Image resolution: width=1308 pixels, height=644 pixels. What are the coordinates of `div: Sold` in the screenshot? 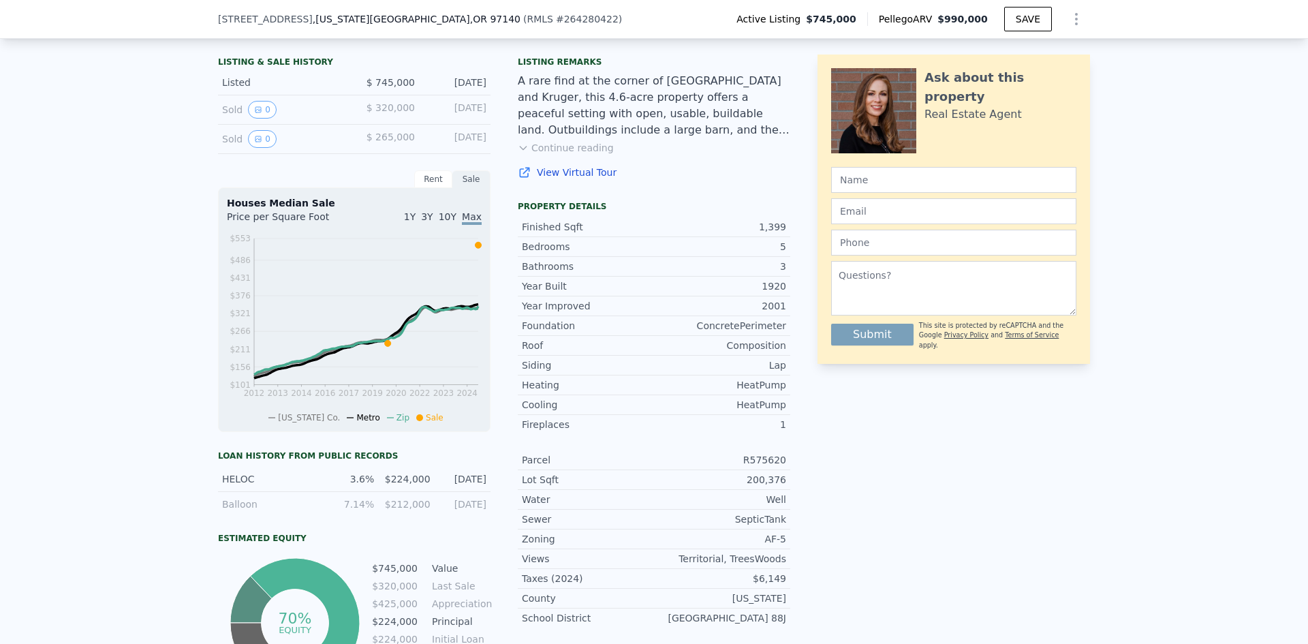 It's located at (283, 139).